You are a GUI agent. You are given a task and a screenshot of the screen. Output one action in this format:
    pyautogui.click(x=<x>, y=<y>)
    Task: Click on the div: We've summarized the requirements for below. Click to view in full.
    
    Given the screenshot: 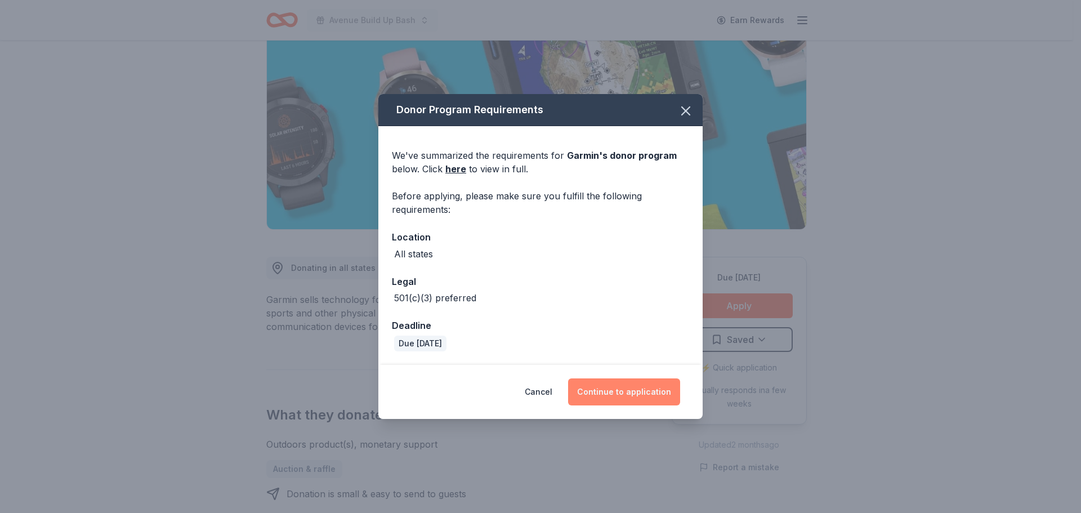 What is the action you would take?
    pyautogui.click(x=541, y=162)
    